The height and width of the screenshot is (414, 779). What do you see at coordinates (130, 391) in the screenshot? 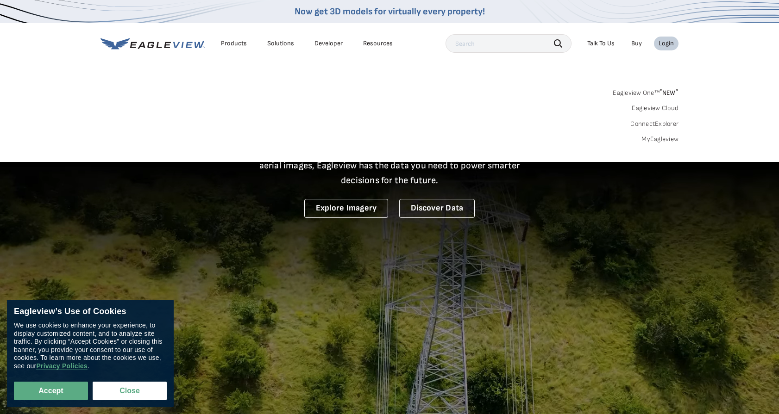
I see `button: Close` at bounding box center [130, 391].